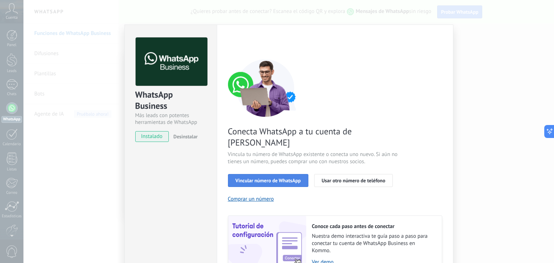 This screenshot has height=263, width=554. Describe the element at coordinates (184, 137) in the screenshot. I see `button: Desinstalar` at that location.